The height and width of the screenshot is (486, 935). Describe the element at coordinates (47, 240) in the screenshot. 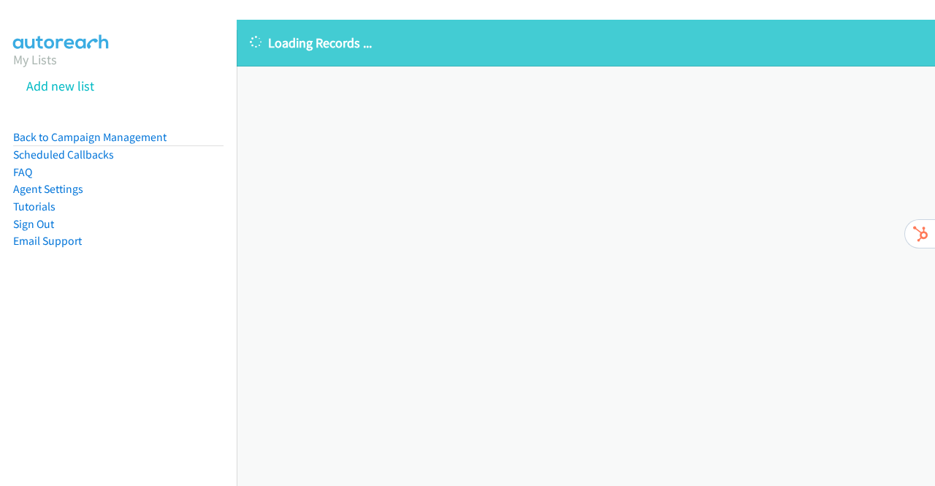

I see `a: Email Support` at that location.